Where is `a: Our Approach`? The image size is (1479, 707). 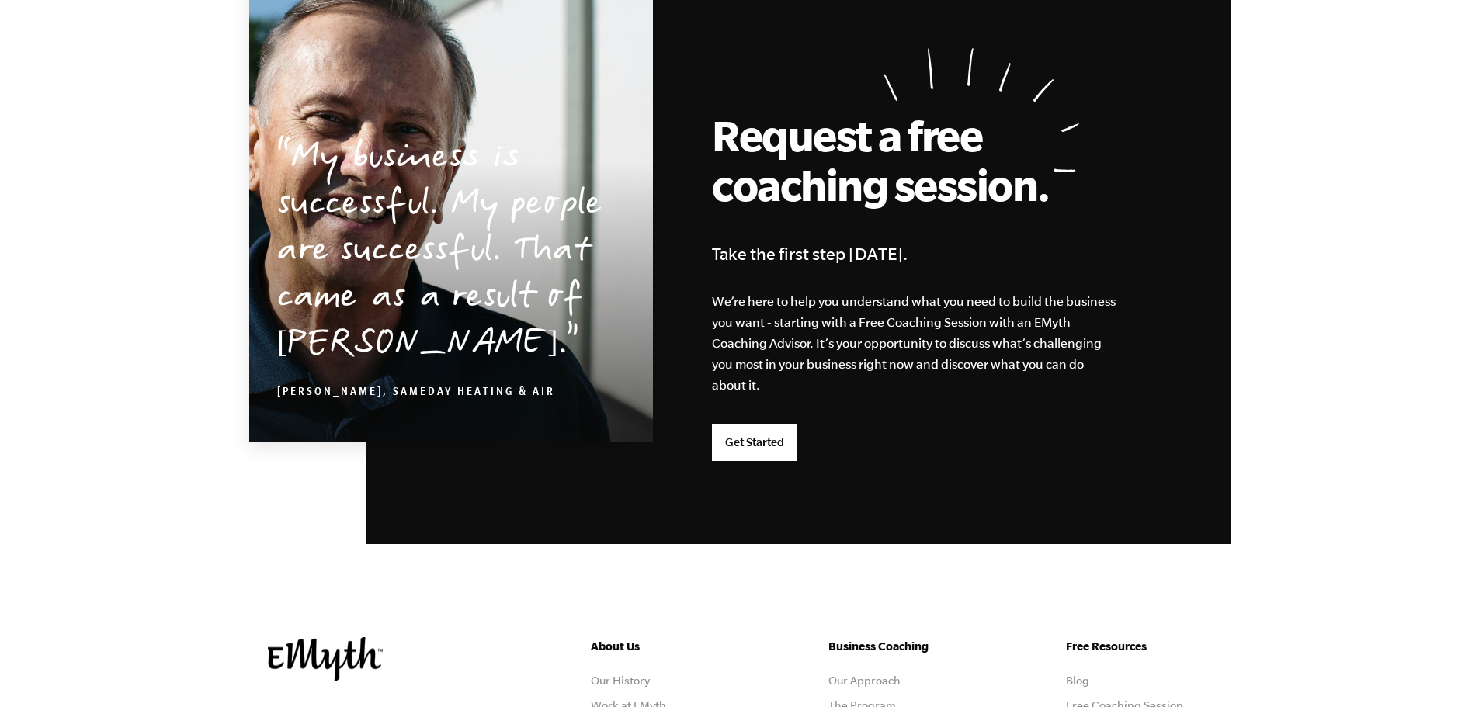
a: Our Approach is located at coordinates (864, 681).